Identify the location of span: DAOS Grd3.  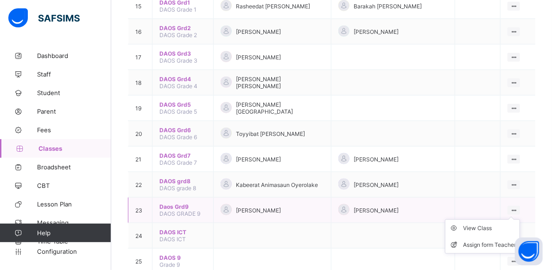
(183, 53).